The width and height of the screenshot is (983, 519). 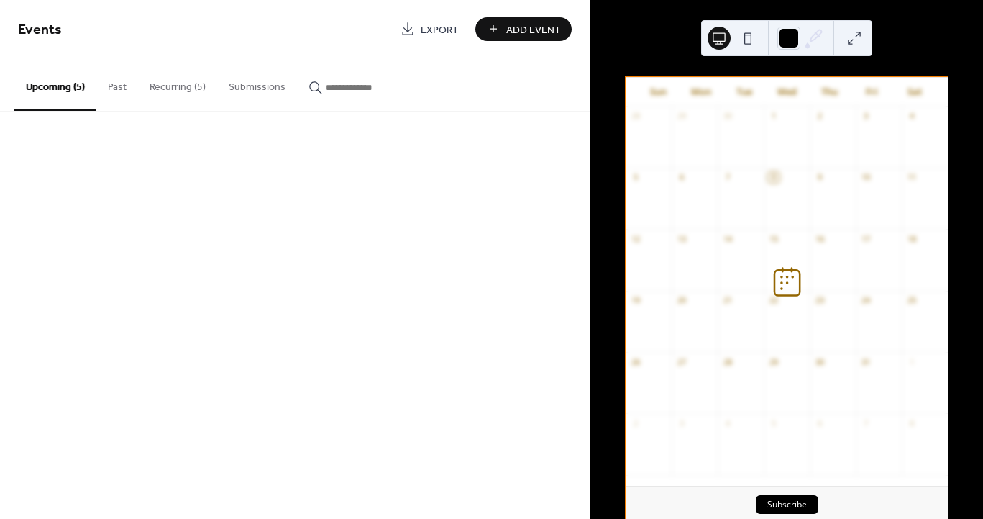 I want to click on button: Subscribe, so click(x=787, y=504).